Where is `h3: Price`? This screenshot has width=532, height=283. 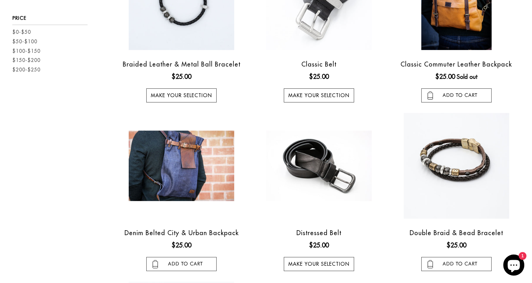
h3: Price is located at coordinates (50, 20).